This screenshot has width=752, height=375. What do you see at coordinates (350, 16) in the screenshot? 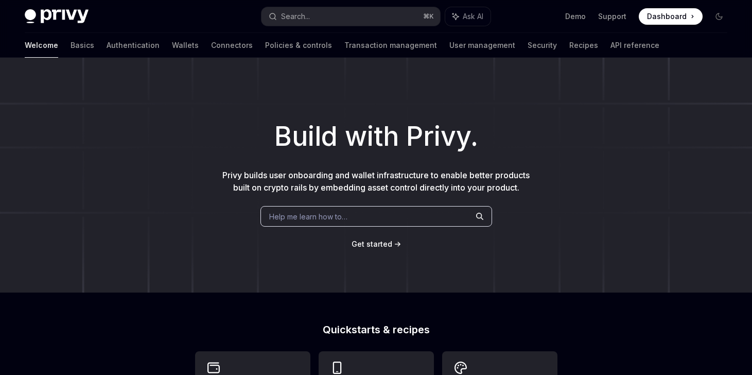
I see `button: Search...⌘K` at bounding box center [350, 16].